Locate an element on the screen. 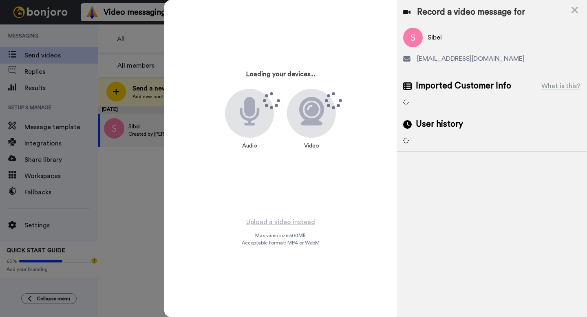  span: Imported Customer Info is located at coordinates (464, 86).